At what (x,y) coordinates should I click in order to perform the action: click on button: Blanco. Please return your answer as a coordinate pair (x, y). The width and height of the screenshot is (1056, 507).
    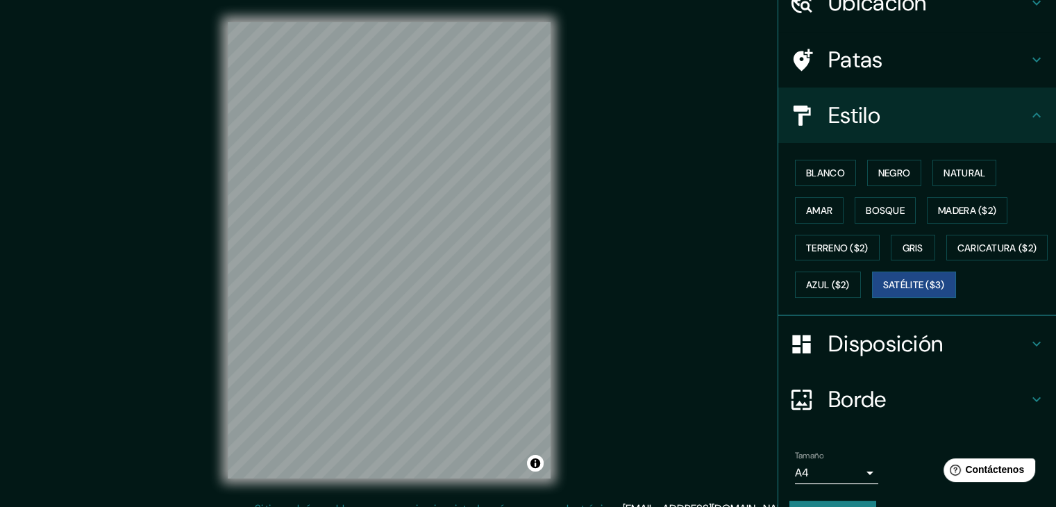
    Looking at the image, I should click on (826, 173).